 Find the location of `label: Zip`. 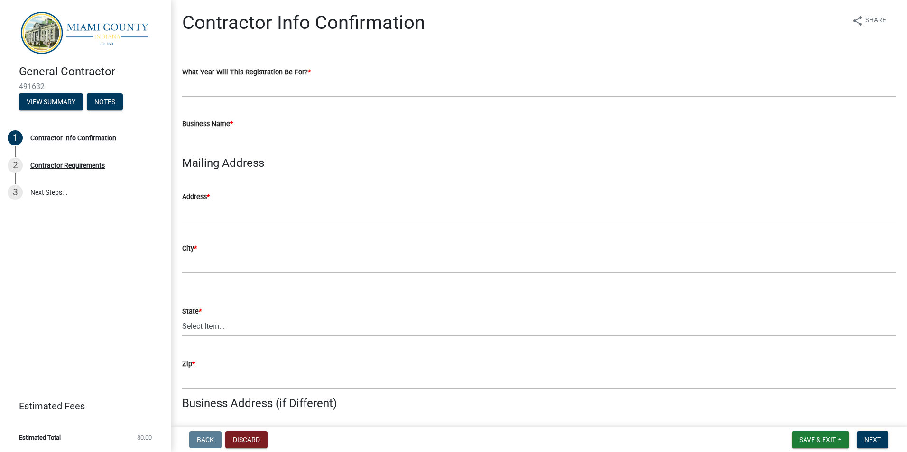

label: Zip is located at coordinates (188, 365).